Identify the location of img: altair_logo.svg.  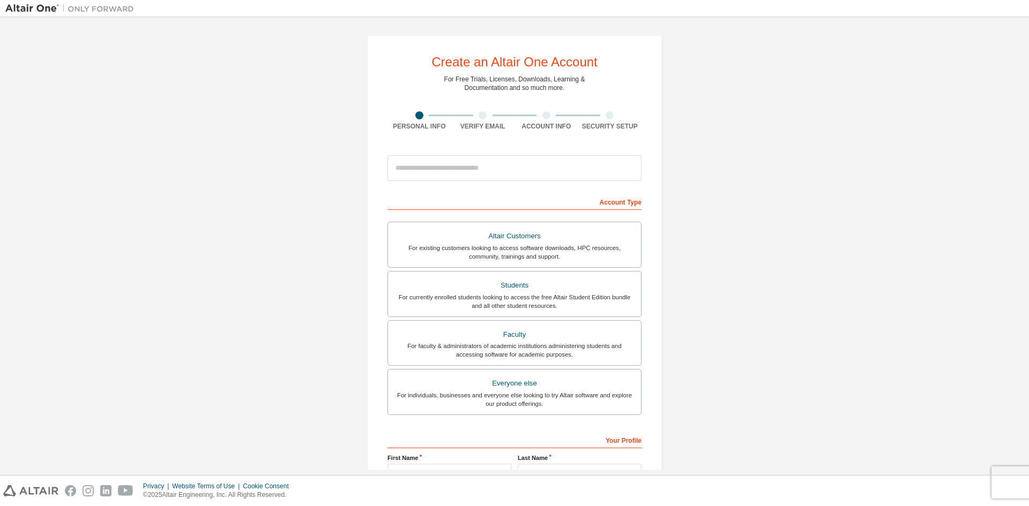
(31, 491).